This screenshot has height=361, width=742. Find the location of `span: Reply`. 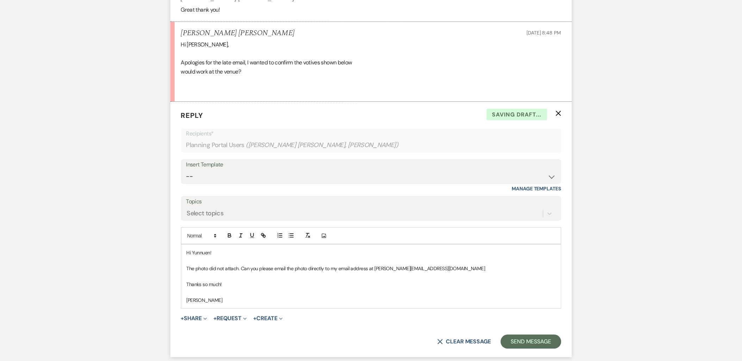

span: Reply is located at coordinates (192, 116).